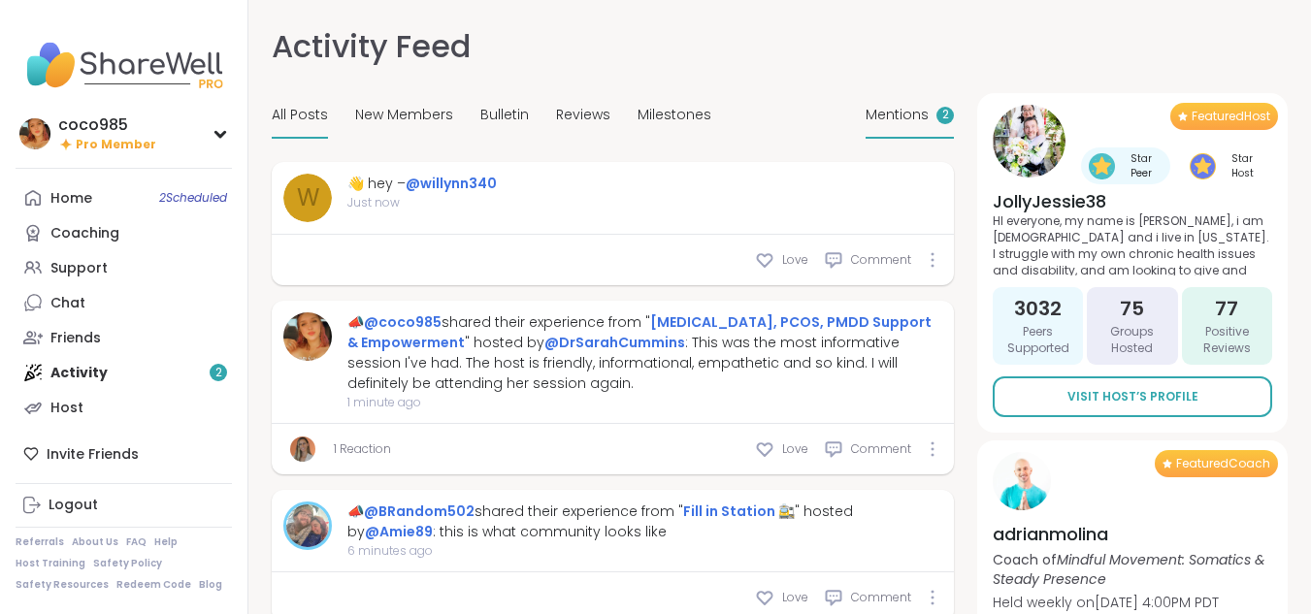 The image size is (1311, 614). Describe the element at coordinates (62, 585) in the screenshot. I see `a: Safety Resources` at that location.